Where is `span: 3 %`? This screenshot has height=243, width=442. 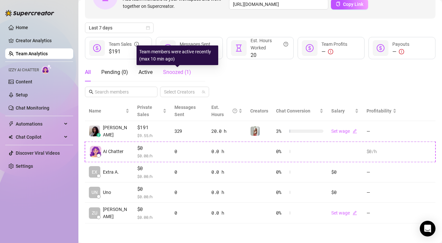
span: 3 % is located at coordinates (281, 131).